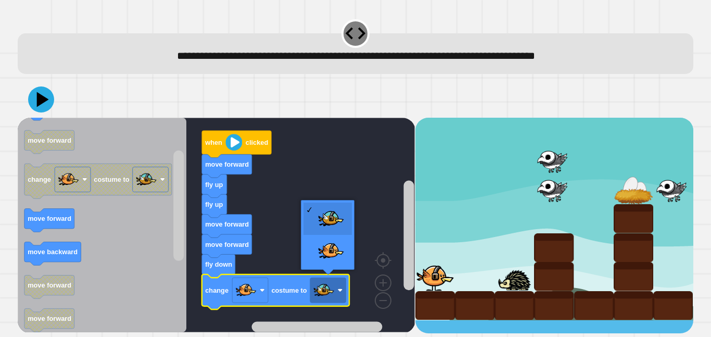 This screenshot has height=337, width=711. Describe the element at coordinates (53, 251) in the screenshot. I see `text: move backward` at that location.